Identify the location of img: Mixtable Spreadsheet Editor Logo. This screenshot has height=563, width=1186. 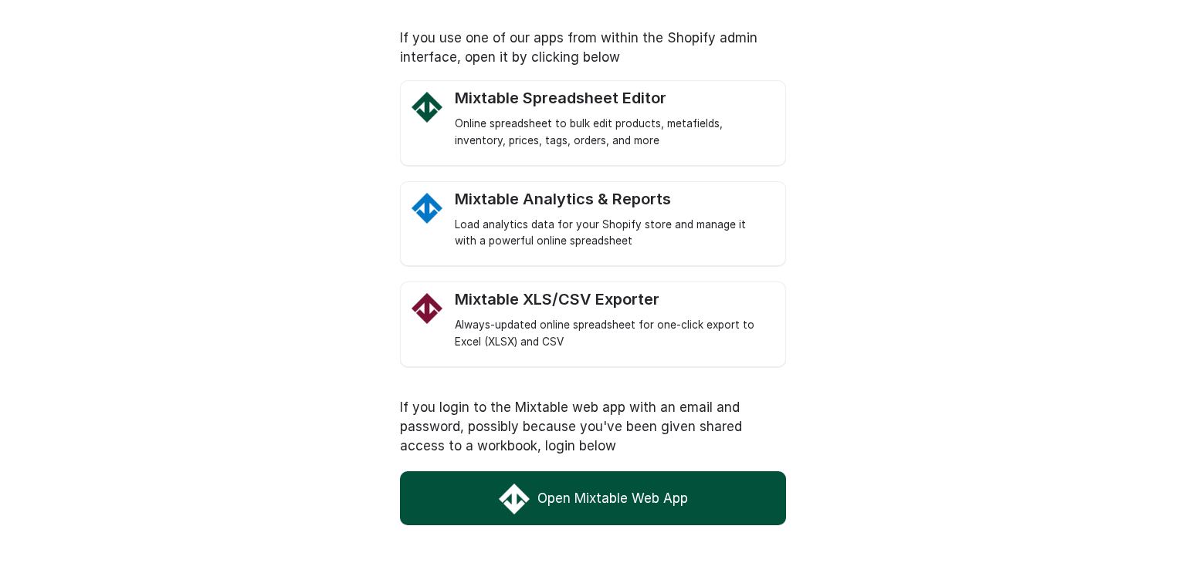
(427, 107).